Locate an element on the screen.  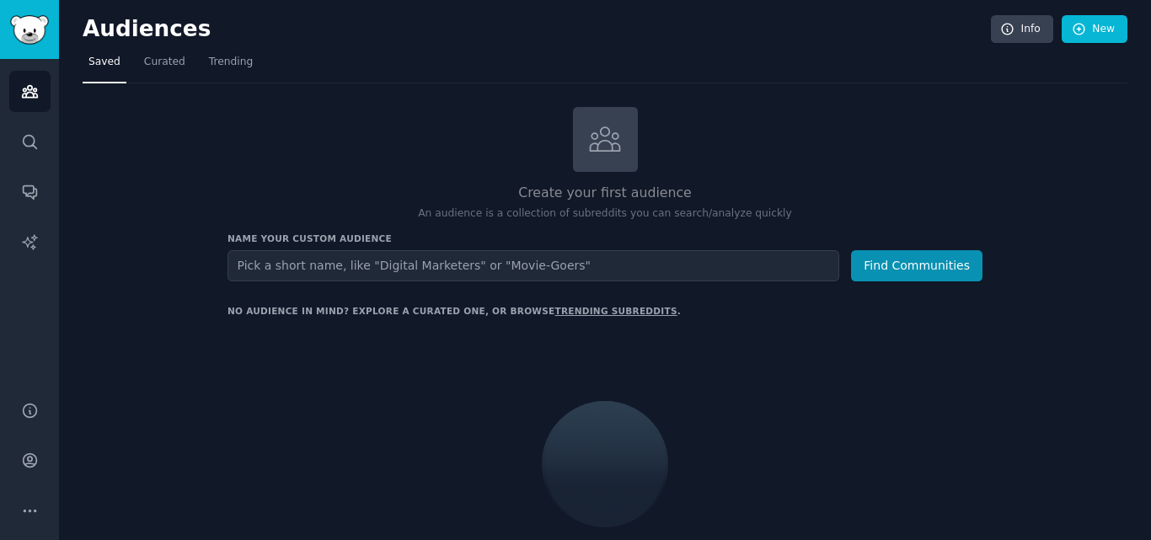
button: Find Communities is located at coordinates (917, 265).